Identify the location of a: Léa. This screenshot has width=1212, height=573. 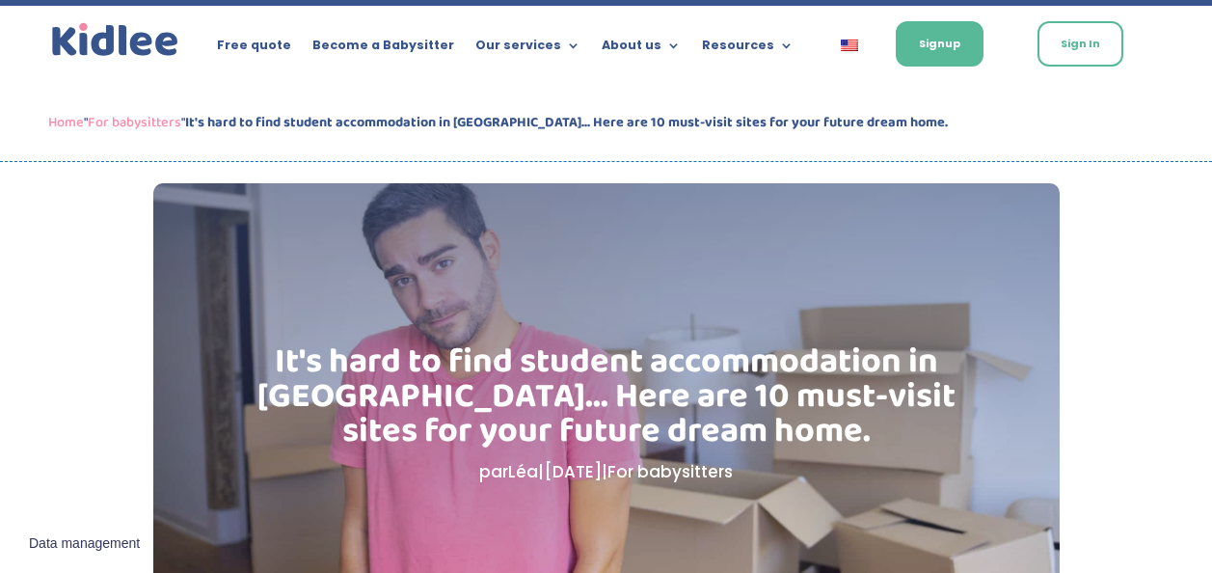
(523, 471).